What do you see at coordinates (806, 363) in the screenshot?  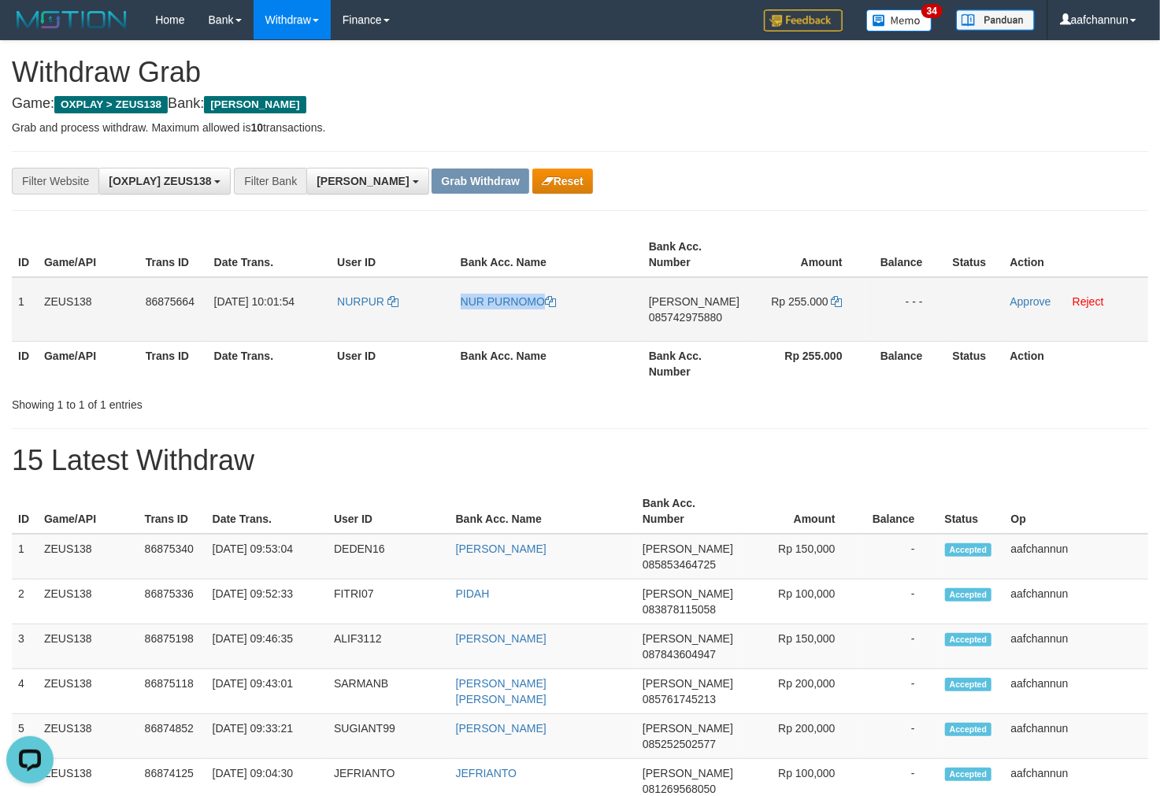 I see `th: Rp 255.000` at bounding box center [806, 363].